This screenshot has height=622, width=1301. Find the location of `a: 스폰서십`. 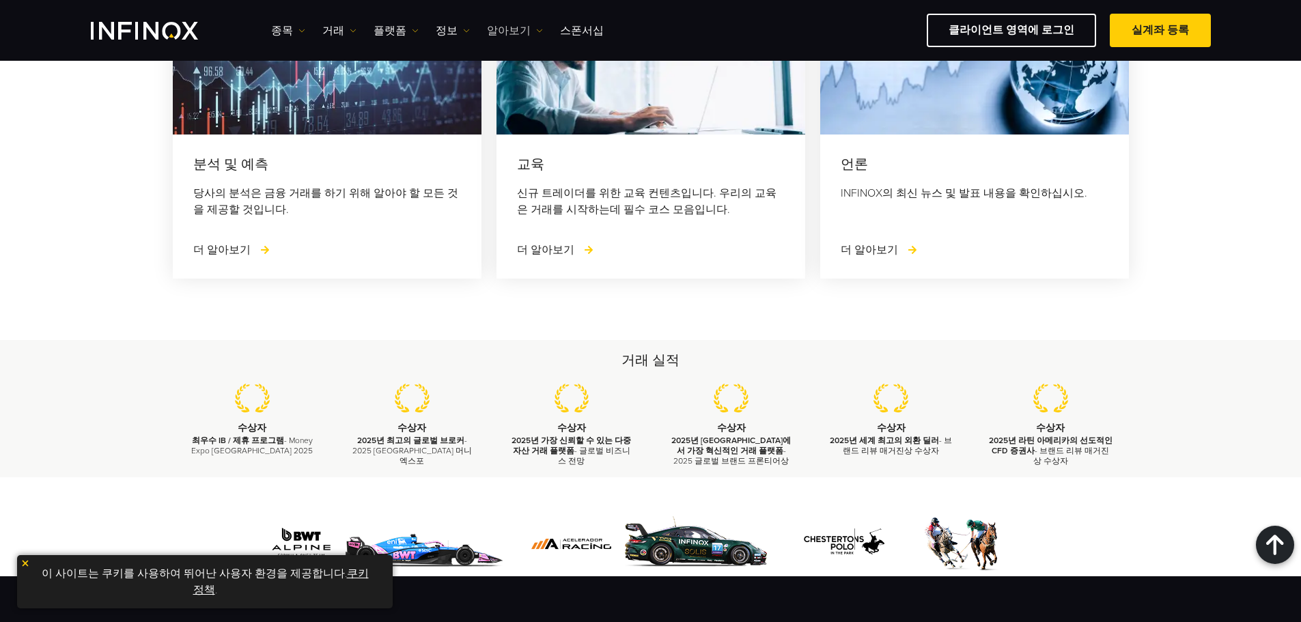

a: 스폰서십 is located at coordinates (582, 31).